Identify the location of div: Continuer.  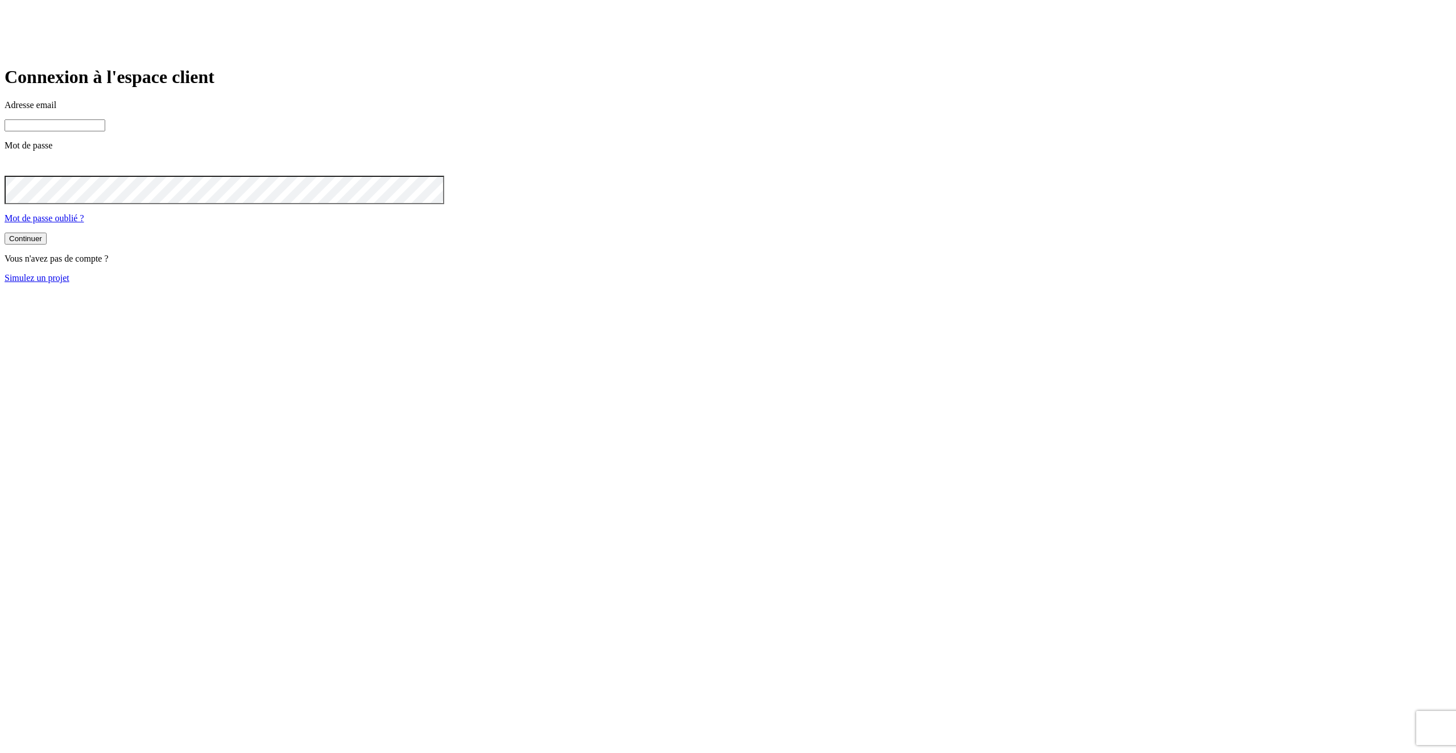
(26, 238).